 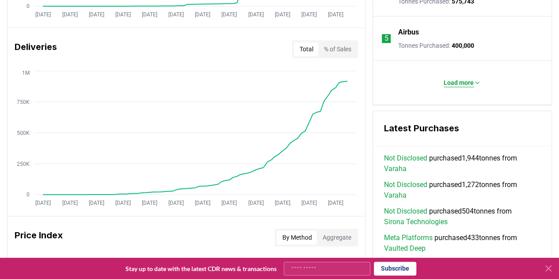 What do you see at coordinates (337, 49) in the screenshot?
I see `button: % of Sales` at bounding box center [337, 49].